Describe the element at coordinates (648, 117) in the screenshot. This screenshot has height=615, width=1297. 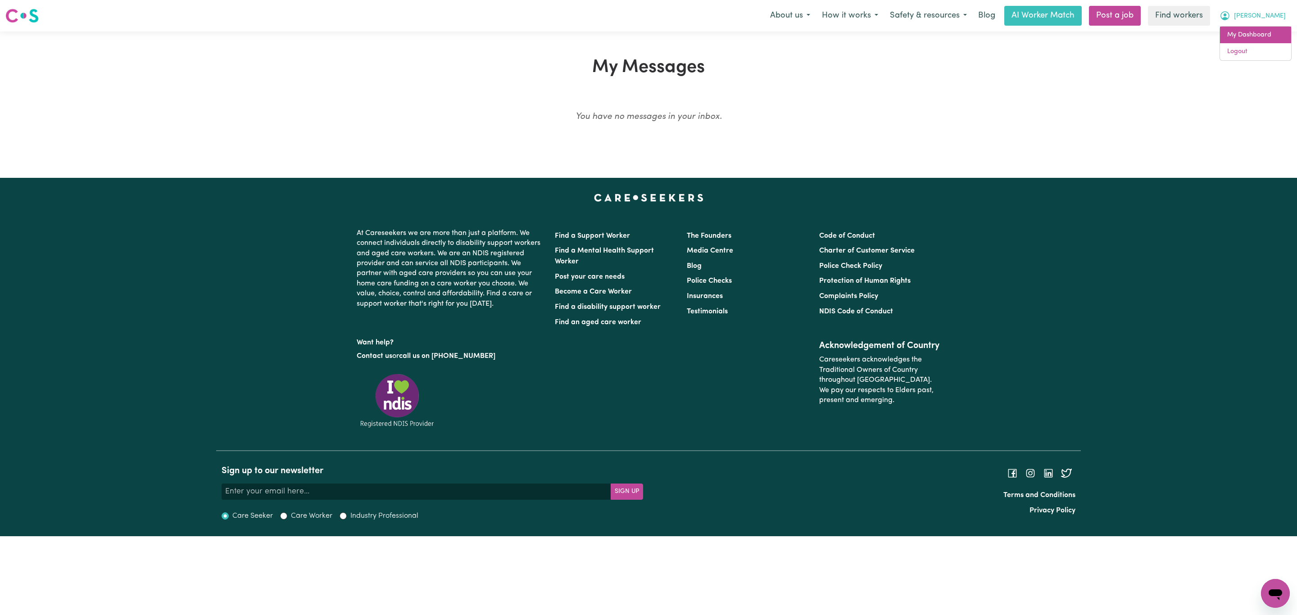
I see `em: You have no messages in your inbox.` at that location.